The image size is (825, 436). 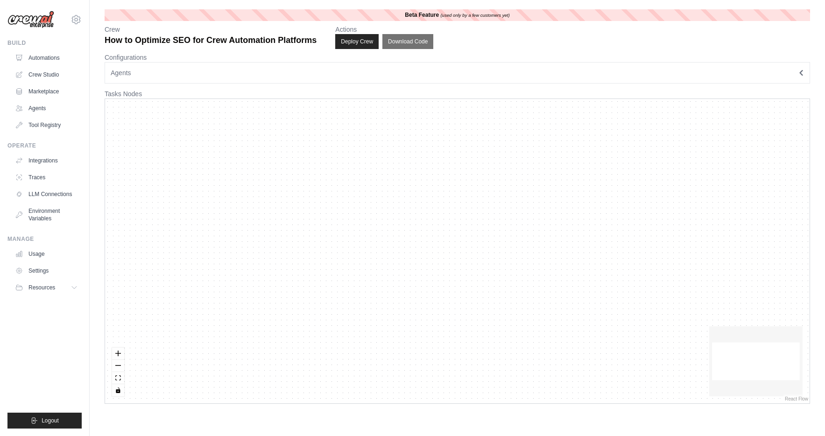 I want to click on a: Automations, so click(x=46, y=58).